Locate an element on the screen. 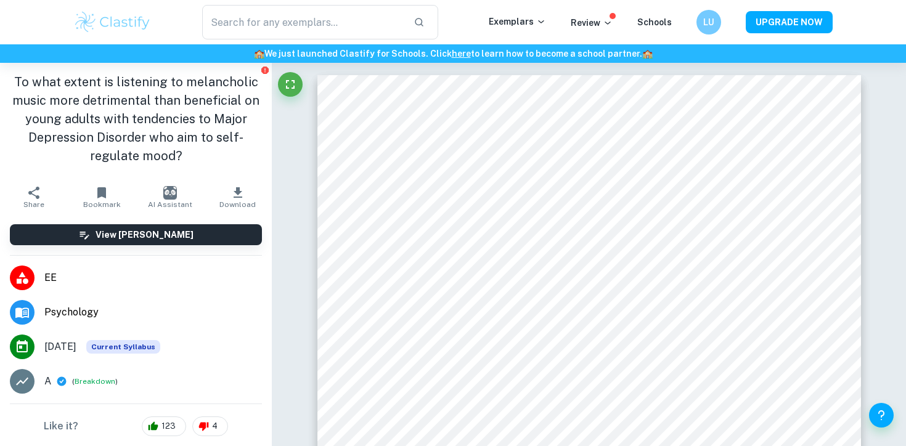 The width and height of the screenshot is (906, 446). button: Bookmark is located at coordinates (102, 197).